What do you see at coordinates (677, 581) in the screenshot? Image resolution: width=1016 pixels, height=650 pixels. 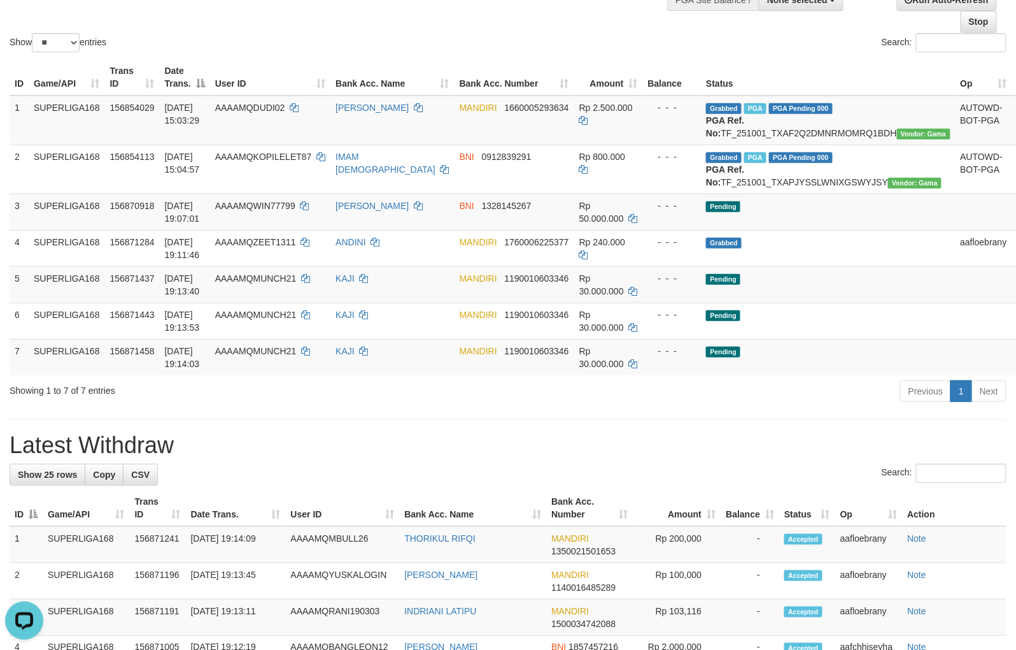 I see `td: Rp 100,000` at bounding box center [677, 581].